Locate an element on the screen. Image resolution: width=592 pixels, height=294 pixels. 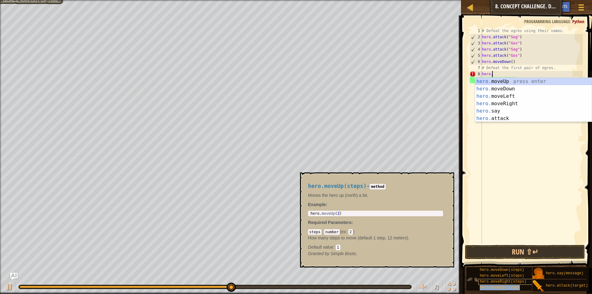
div: 7 is located at coordinates (476, 68).